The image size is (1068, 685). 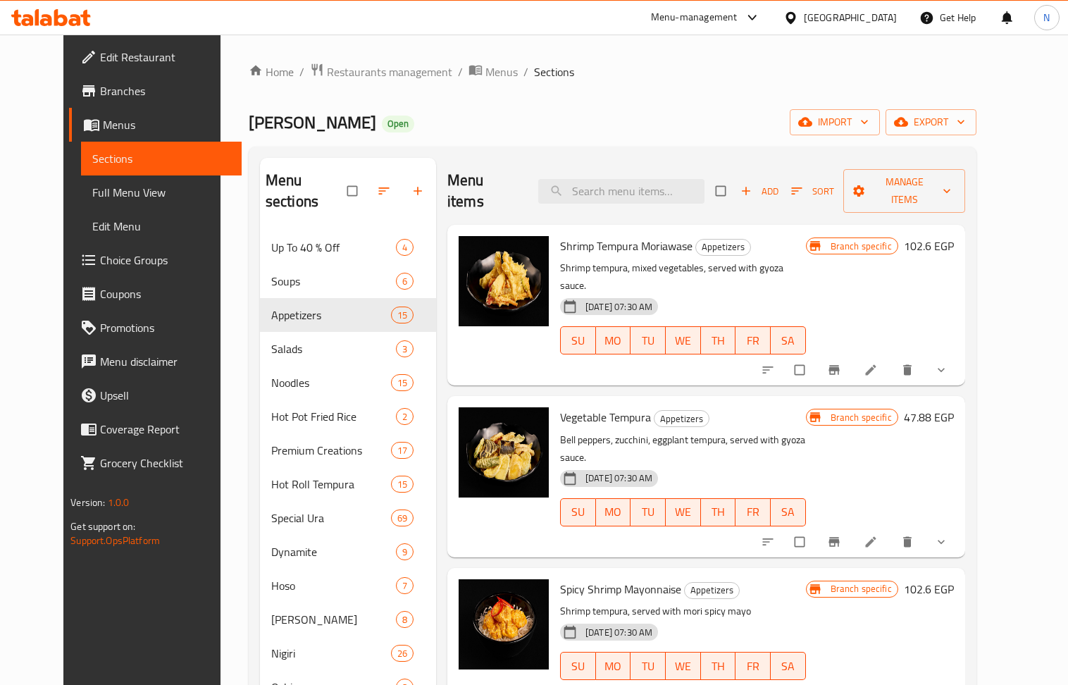 I want to click on p: Shrimp tempura, mixed vegetables, served with gyoza sauce., so click(x=683, y=277).